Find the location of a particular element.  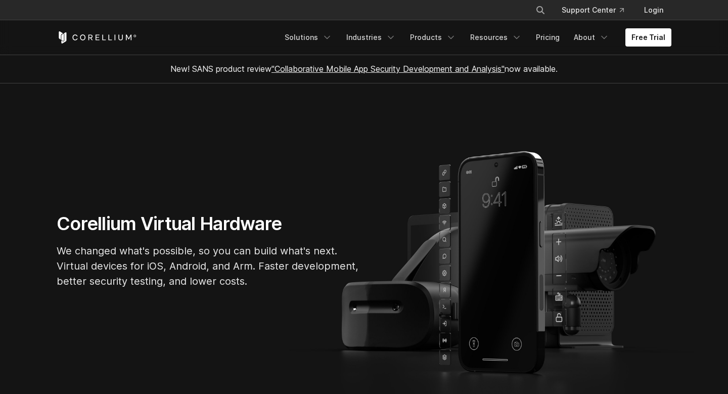

a: Login is located at coordinates (654, 10).